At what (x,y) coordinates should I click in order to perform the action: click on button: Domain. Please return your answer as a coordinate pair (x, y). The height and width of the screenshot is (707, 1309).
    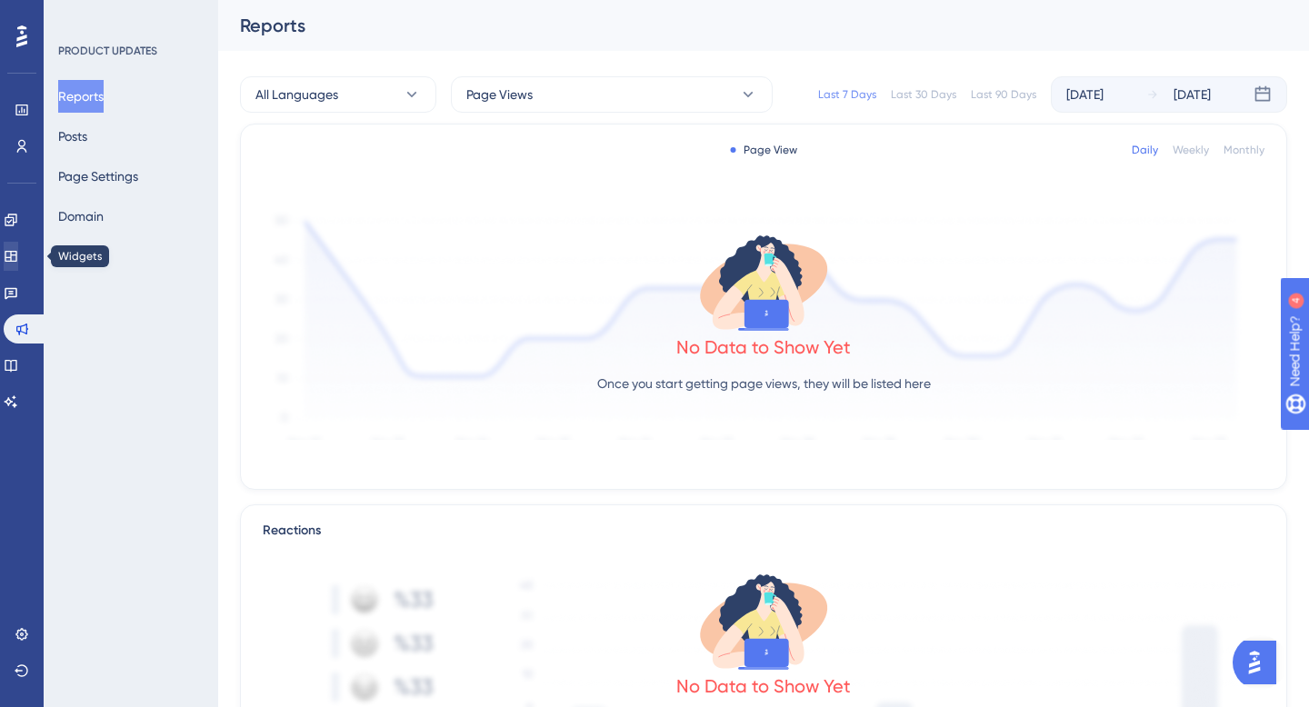
    Looking at the image, I should click on (81, 216).